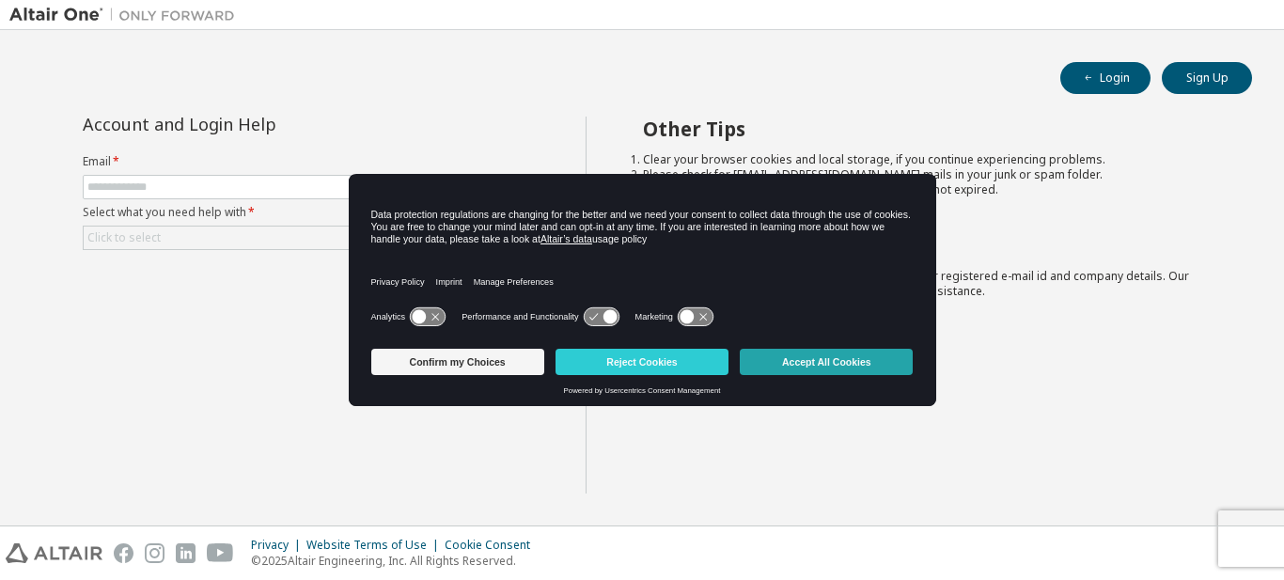 The width and height of the screenshot is (1284, 580). What do you see at coordinates (375, 545) in the screenshot?
I see `div: Website Terms of Use` at bounding box center [375, 545].